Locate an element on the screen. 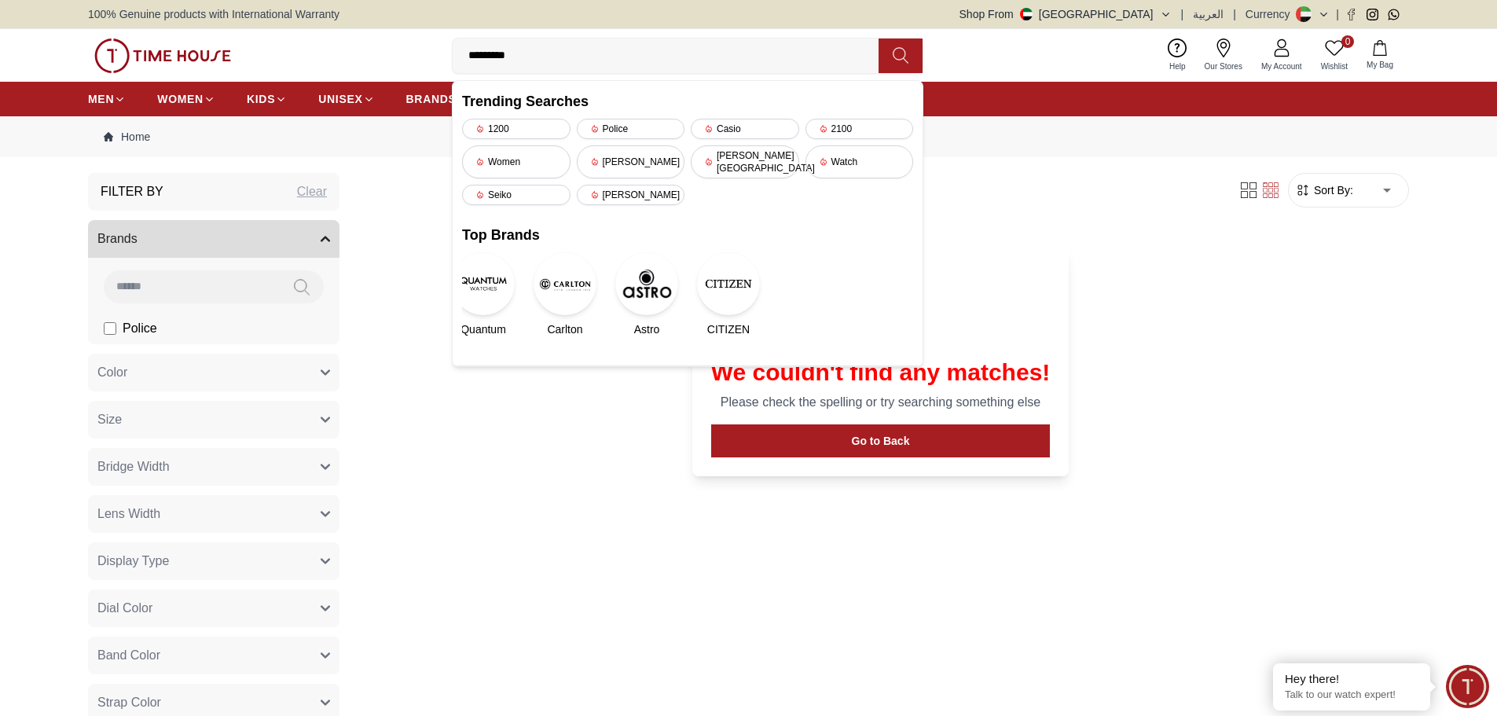 The image size is (1497, 716). a: Whatsapp is located at coordinates (1393, 14).